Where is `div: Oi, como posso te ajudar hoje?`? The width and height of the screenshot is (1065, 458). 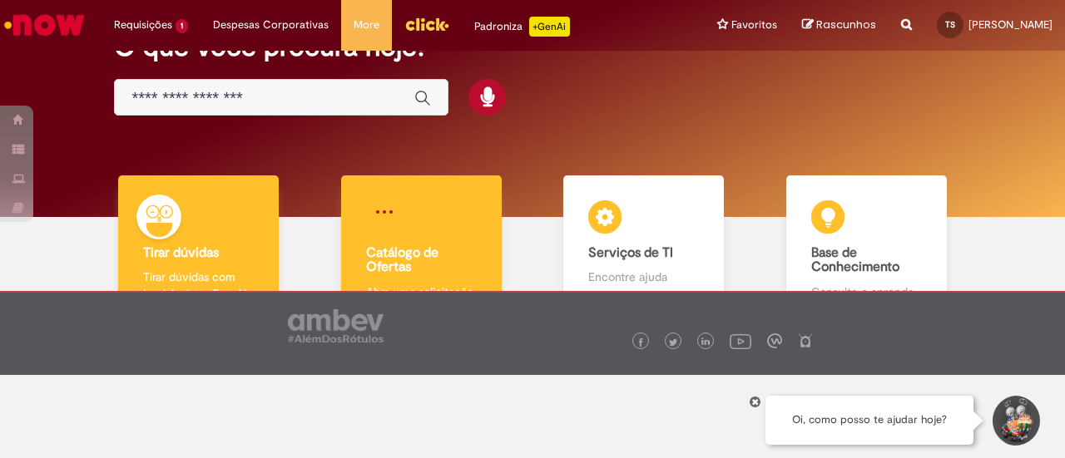 div: Oi, como posso te ajudar hoje? is located at coordinates (869, 420).